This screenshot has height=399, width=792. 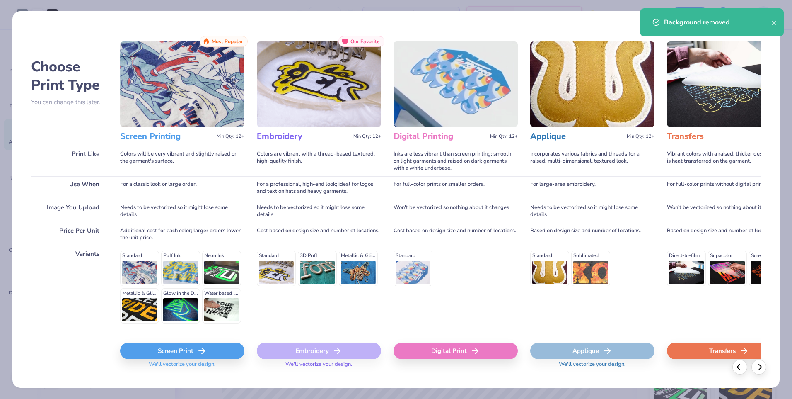 I want to click on div: For a professional, high-end look; ideal for logos and text on hats and heavy garments., so click(x=319, y=188).